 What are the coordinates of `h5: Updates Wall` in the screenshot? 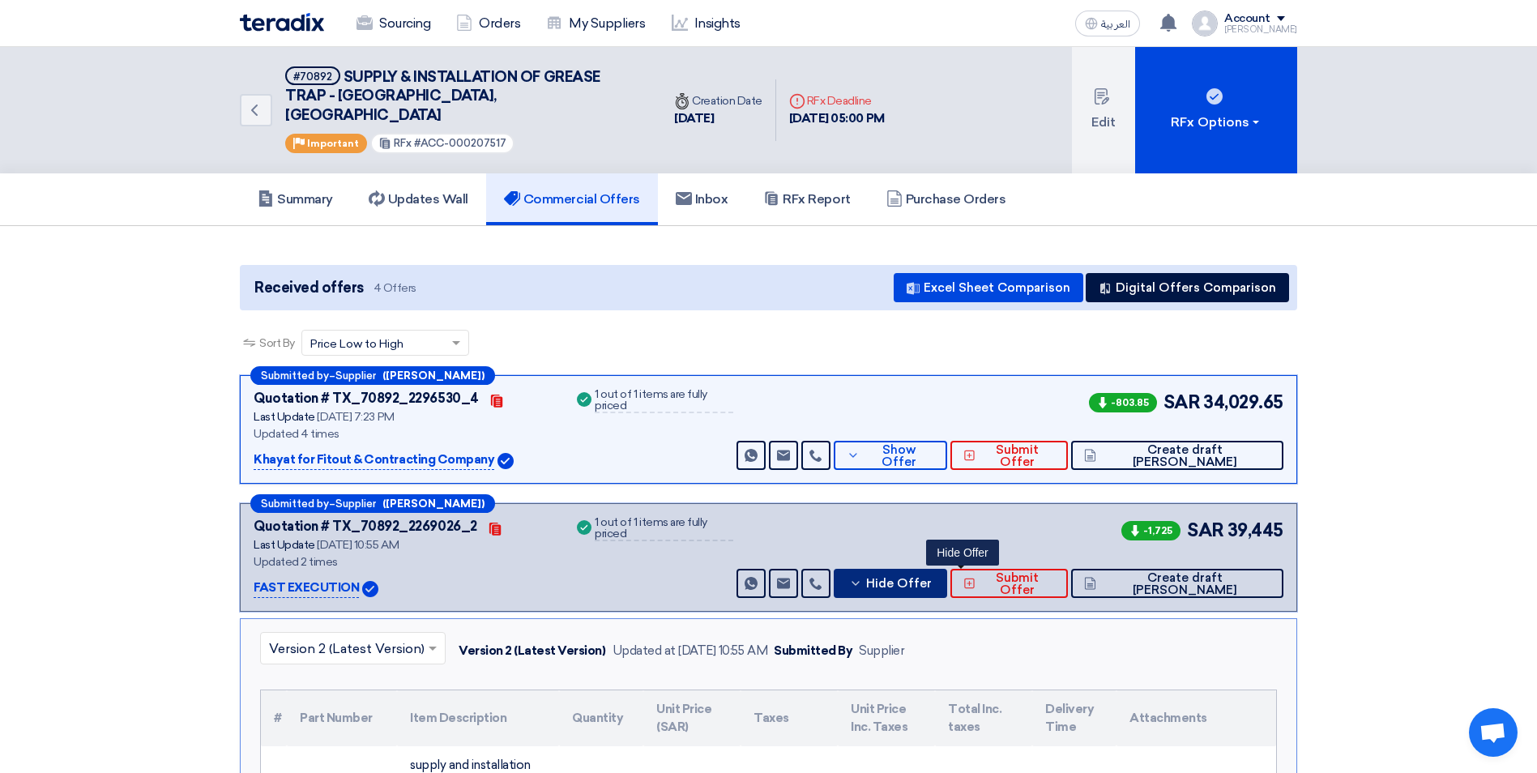 It's located at (418, 199).